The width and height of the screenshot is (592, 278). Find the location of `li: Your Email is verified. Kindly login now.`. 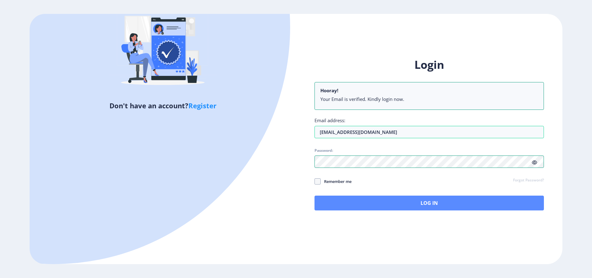

li: Your Email is verified. Kindly login now. is located at coordinates (429, 99).